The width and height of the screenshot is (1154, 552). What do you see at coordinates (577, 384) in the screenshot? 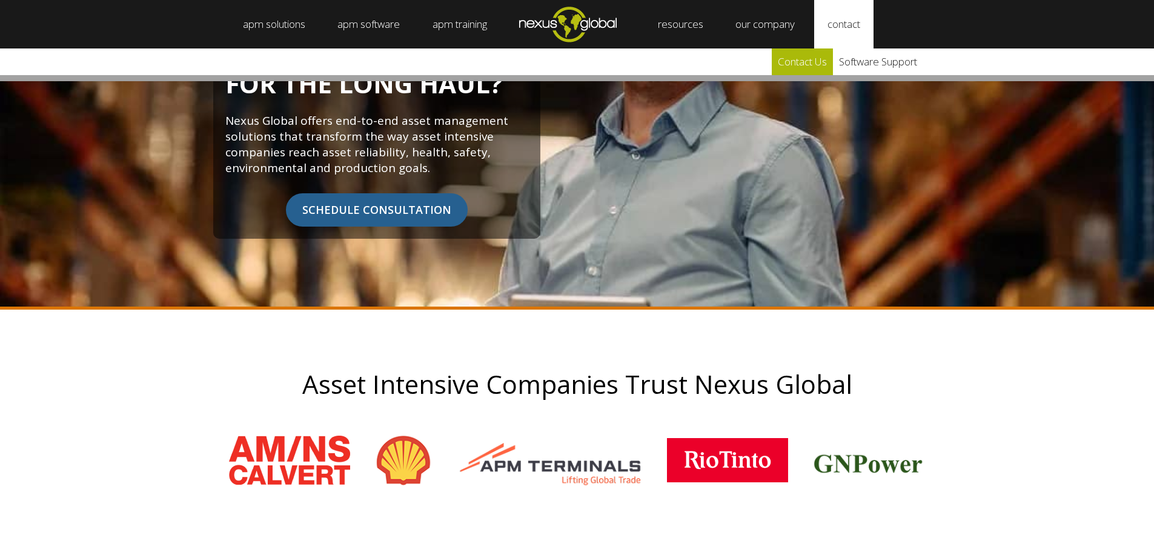
I see `h2: Asset Intensive Companies Trust Nexus Global` at bounding box center [577, 384].